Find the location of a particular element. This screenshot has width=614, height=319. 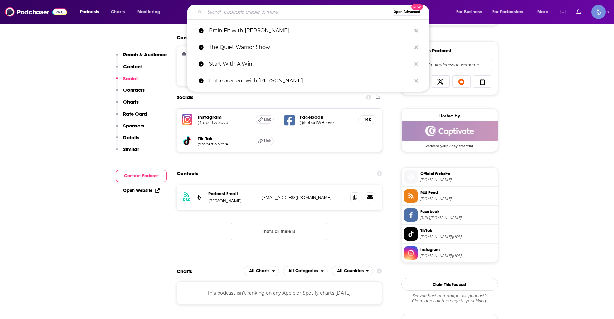

span: Facebook is located at coordinates (457, 212).